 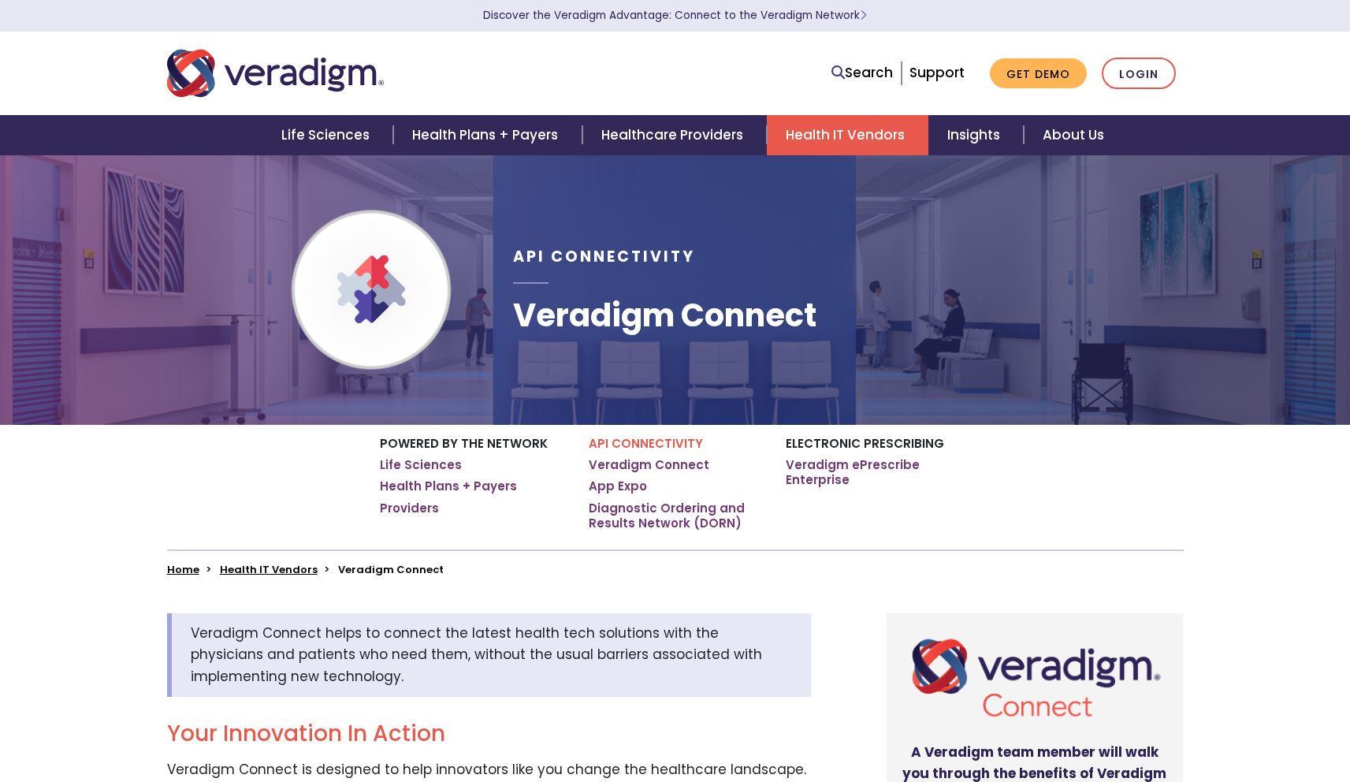 I want to click on a: Diagnostic Ordering and Results Network (DORN), so click(x=676, y=516).